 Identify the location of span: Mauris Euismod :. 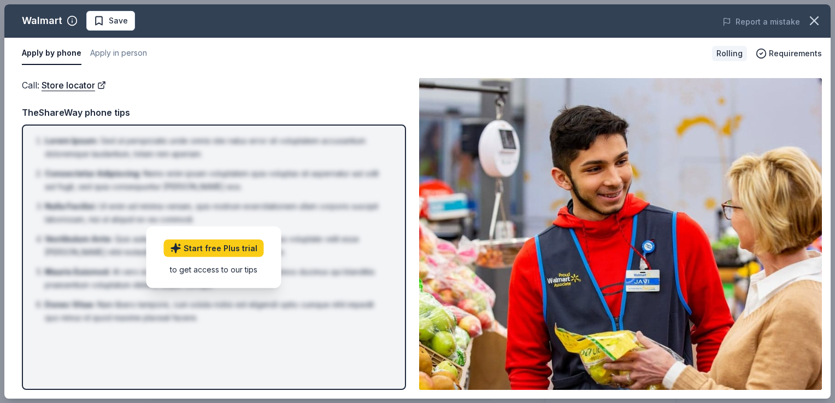
(78, 272).